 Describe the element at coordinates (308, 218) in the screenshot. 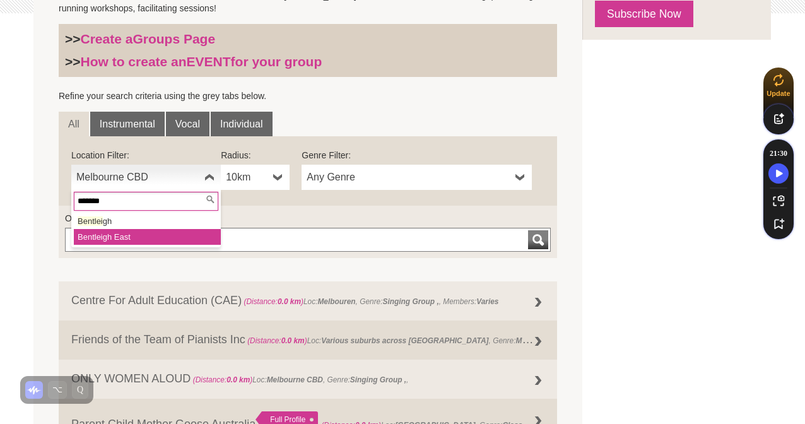

I see `label: Or find a Group by Keywords` at that location.